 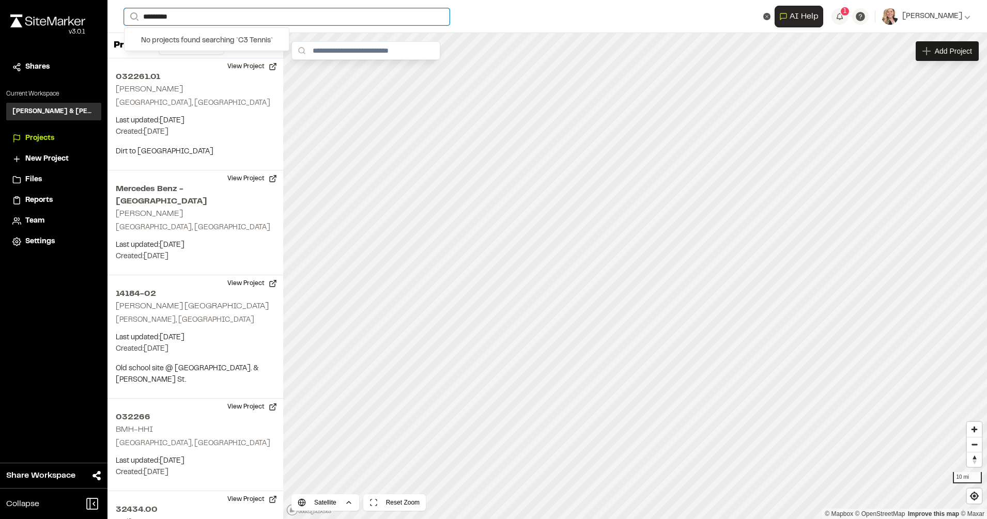 What do you see at coordinates (48, 32) in the screenshot?
I see `div: Oh geez...please don't...` at bounding box center [48, 32].